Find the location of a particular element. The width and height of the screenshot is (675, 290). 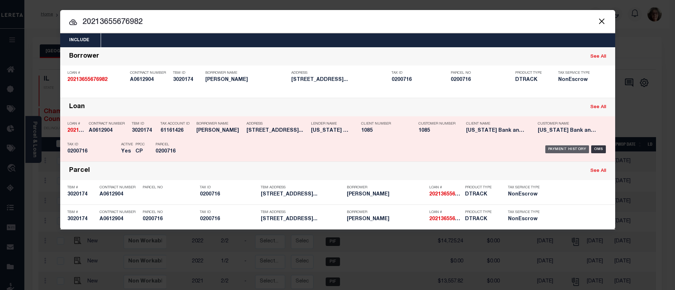

h5: Yes is located at coordinates (127, 152).